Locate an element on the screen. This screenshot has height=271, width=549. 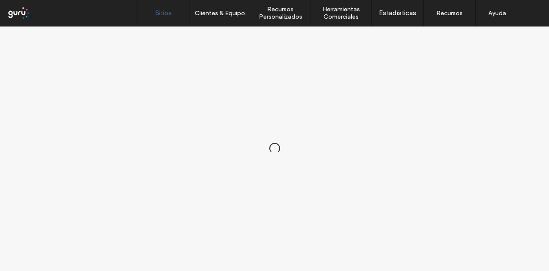
label: Estadísticas is located at coordinates (398, 13).